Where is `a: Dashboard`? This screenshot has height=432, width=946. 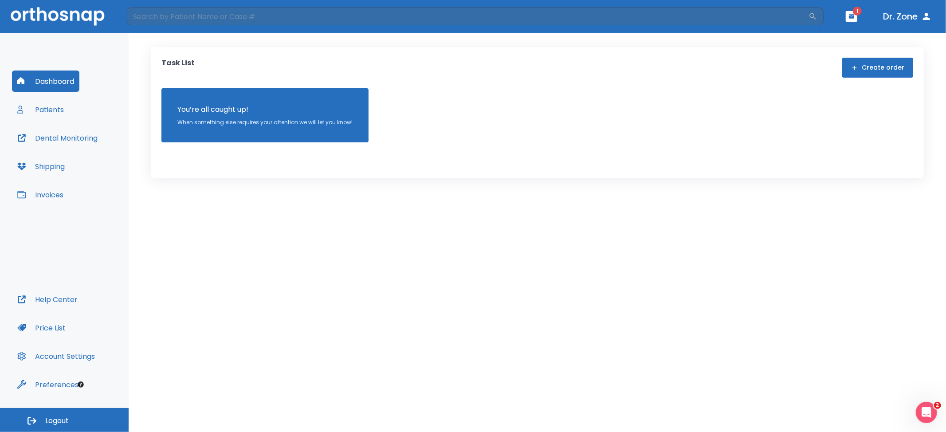
a: Dashboard is located at coordinates (46, 81).